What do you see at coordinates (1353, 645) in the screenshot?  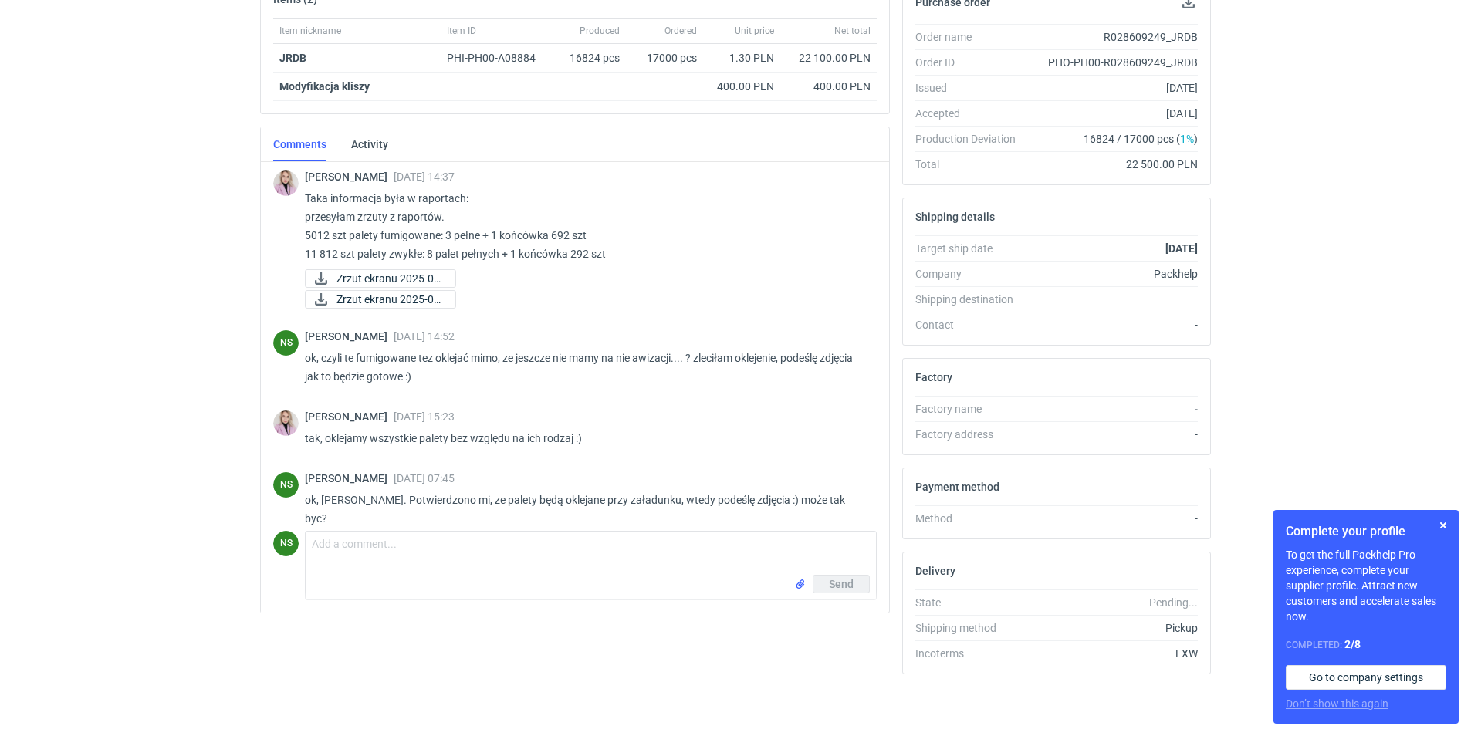 I see `strong: 2 / 8` at bounding box center [1353, 645].